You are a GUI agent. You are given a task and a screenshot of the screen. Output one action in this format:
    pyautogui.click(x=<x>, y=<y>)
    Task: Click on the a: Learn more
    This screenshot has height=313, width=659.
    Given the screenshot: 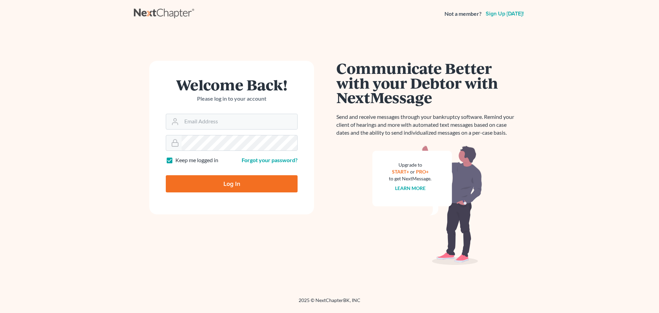 What is the action you would take?
    pyautogui.click(x=410, y=188)
    